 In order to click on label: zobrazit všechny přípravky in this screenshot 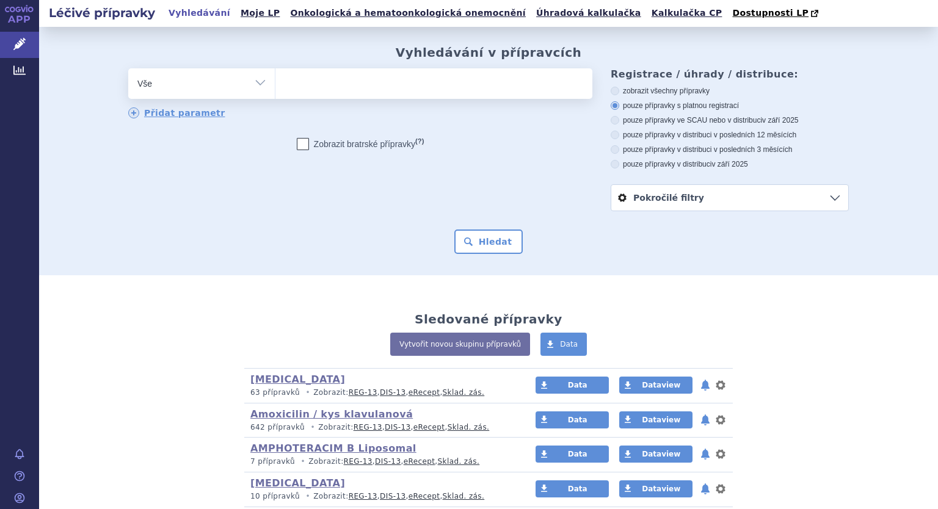, I will do `click(730, 91)`.